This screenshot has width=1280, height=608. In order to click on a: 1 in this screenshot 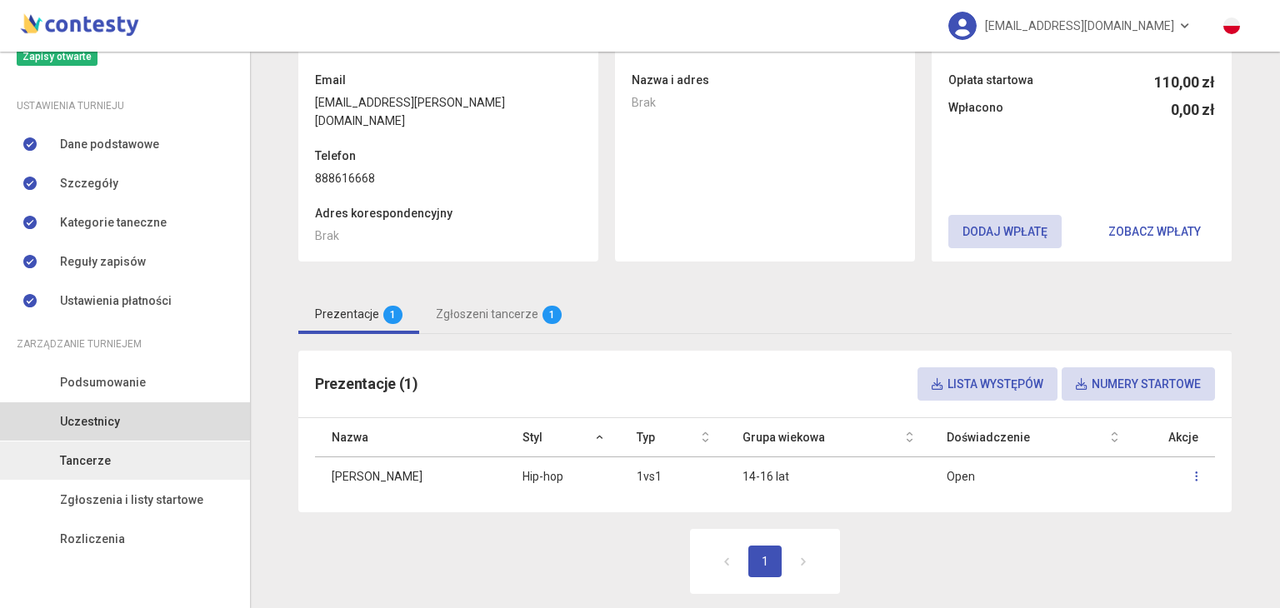, I will do `click(765, 562)`.